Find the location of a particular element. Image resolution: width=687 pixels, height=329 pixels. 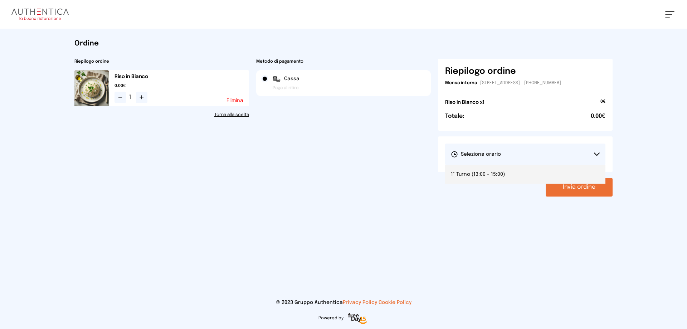

button: Seleziona orario is located at coordinates (525, 154).